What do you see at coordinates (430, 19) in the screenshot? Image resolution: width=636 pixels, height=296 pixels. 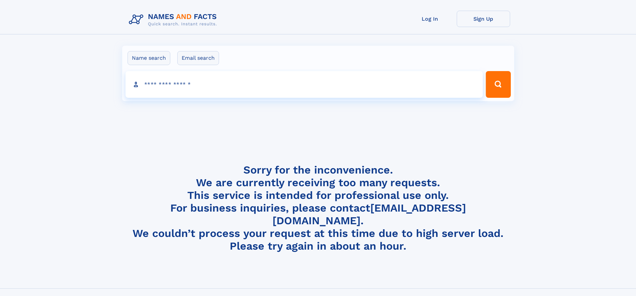 I see `a: Log In` at bounding box center [430, 19].